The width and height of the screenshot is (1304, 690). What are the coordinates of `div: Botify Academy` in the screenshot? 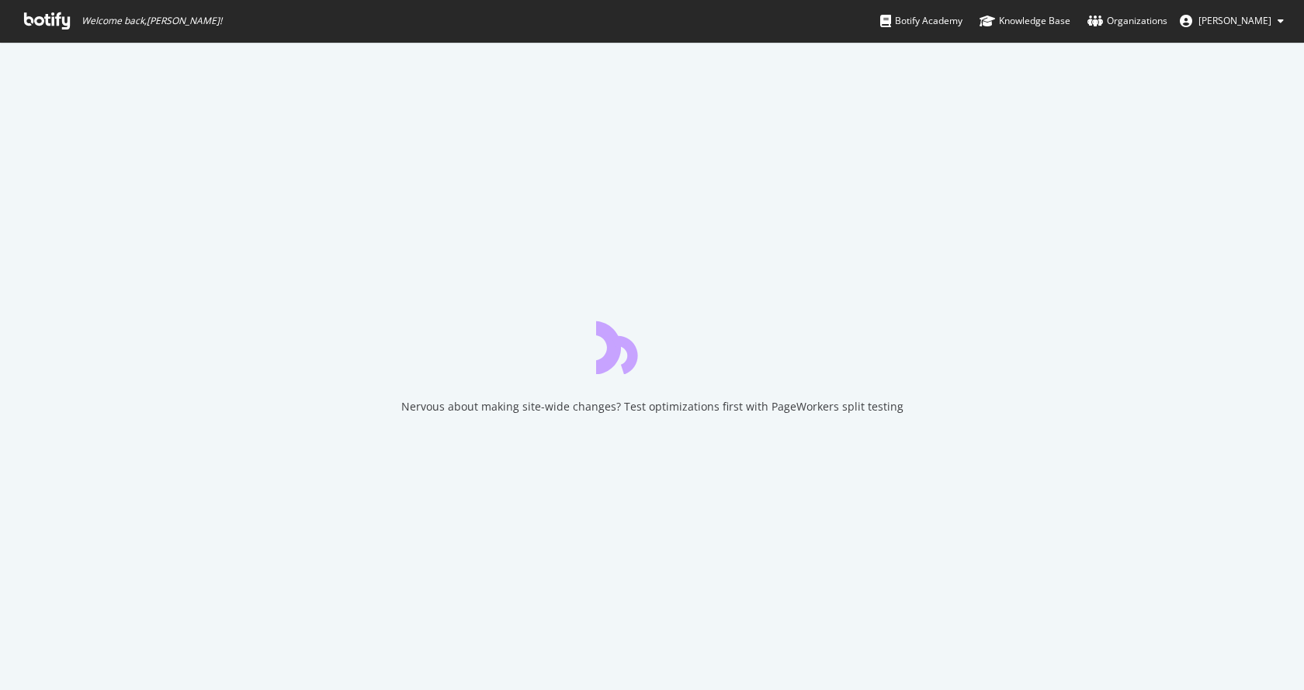 It's located at (921, 21).